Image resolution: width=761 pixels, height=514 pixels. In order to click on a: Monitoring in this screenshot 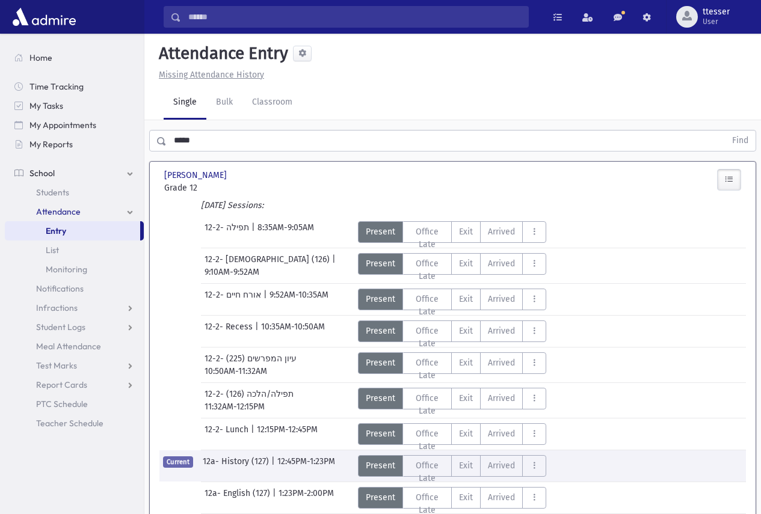, I will do `click(74, 270)`.